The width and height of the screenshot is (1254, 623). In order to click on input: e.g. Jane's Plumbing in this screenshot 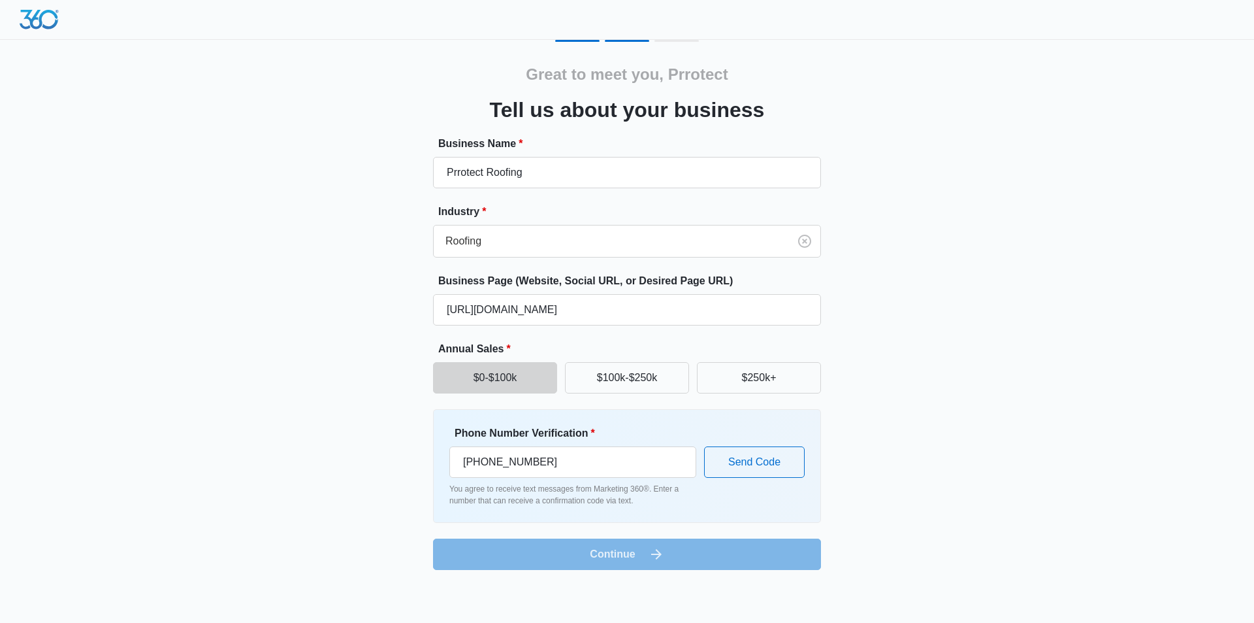, I will do `click(627, 172)`.